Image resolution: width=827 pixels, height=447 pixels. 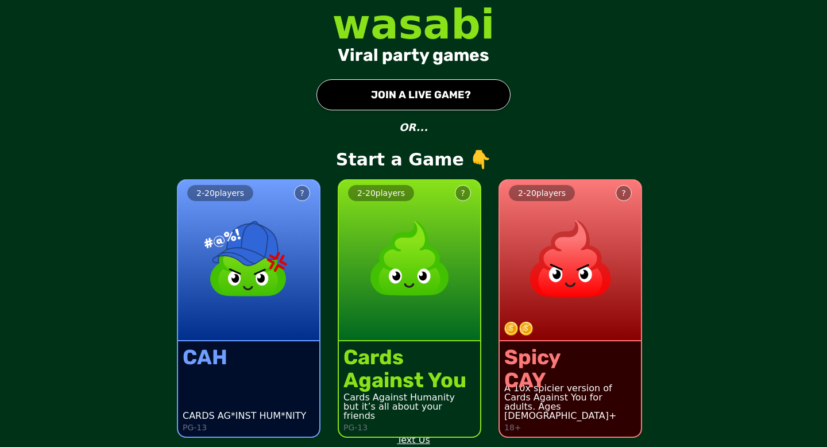 I want to click on p: Start a Game 👇, so click(x=414, y=160).